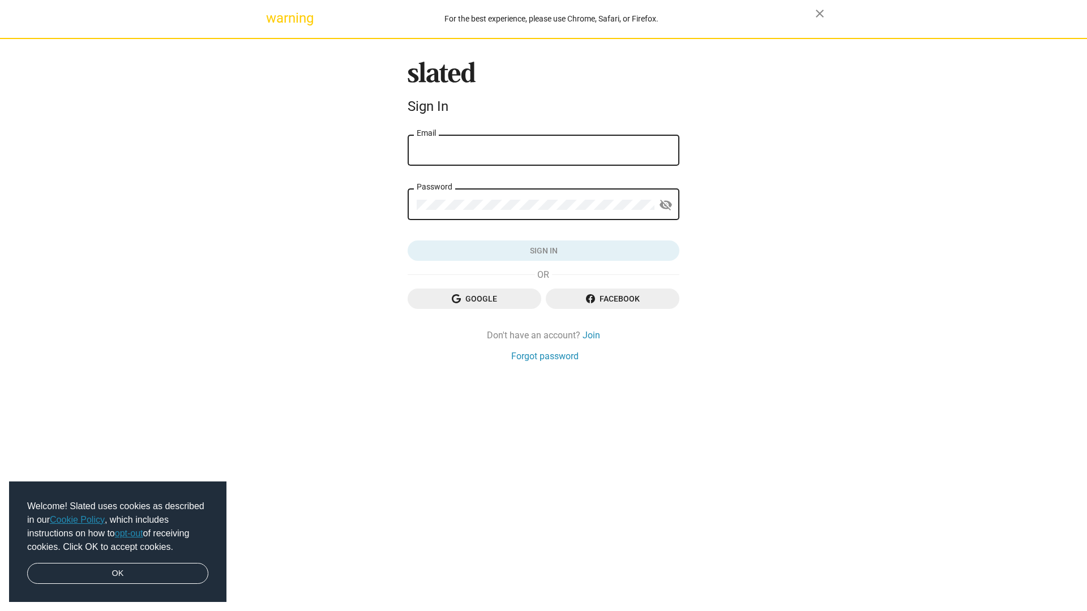 Image resolution: width=1087 pixels, height=611 pixels. What do you see at coordinates (543, 106) in the screenshot?
I see `div: Sign In` at bounding box center [543, 106].